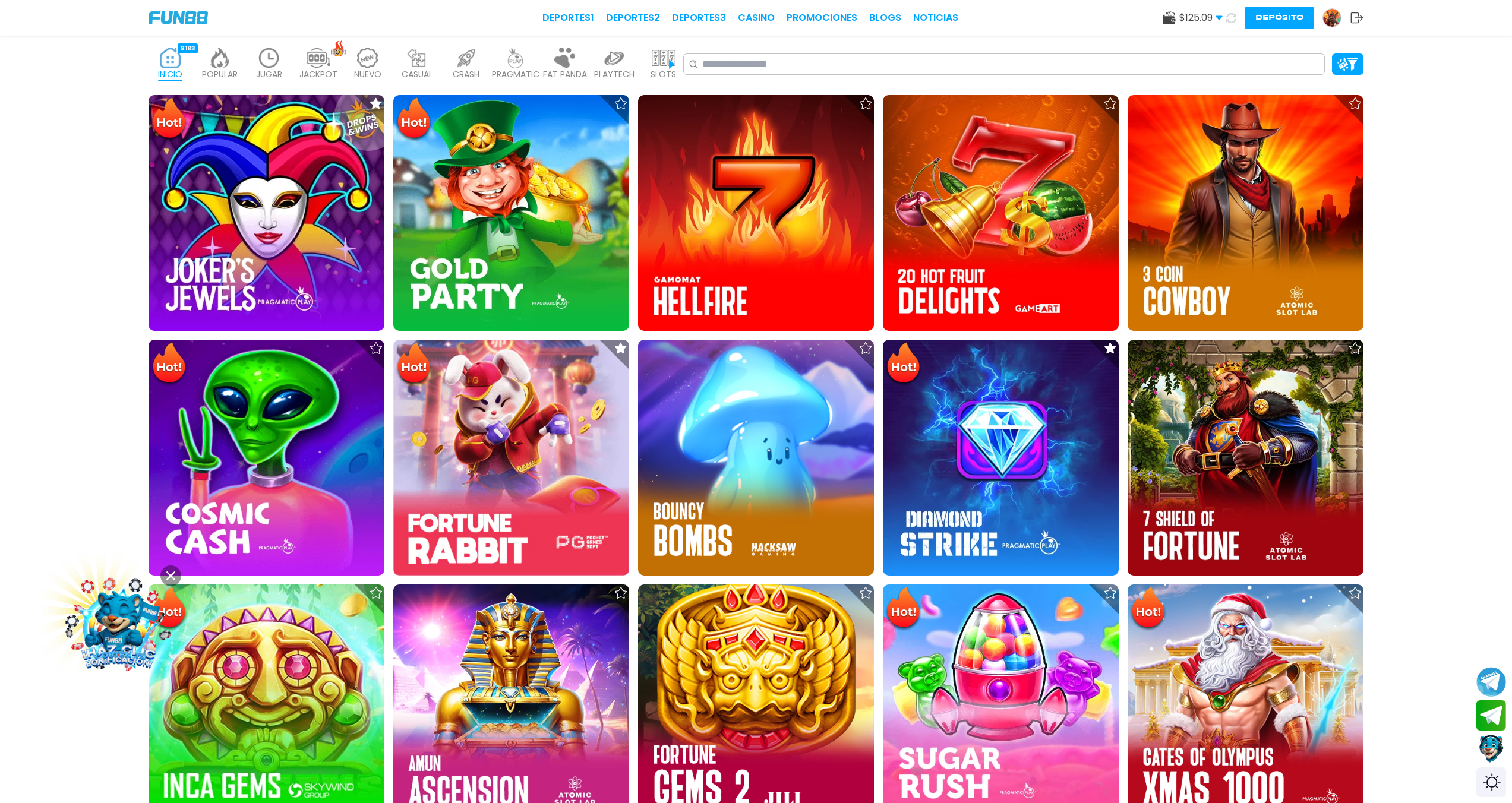 This screenshot has height=803, width=1512. I want to click on a: CASINO, so click(756, 17).